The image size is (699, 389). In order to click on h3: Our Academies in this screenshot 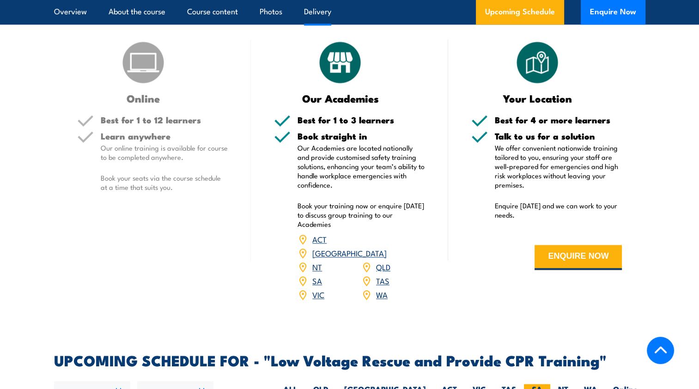, I will do `click(340, 98)`.